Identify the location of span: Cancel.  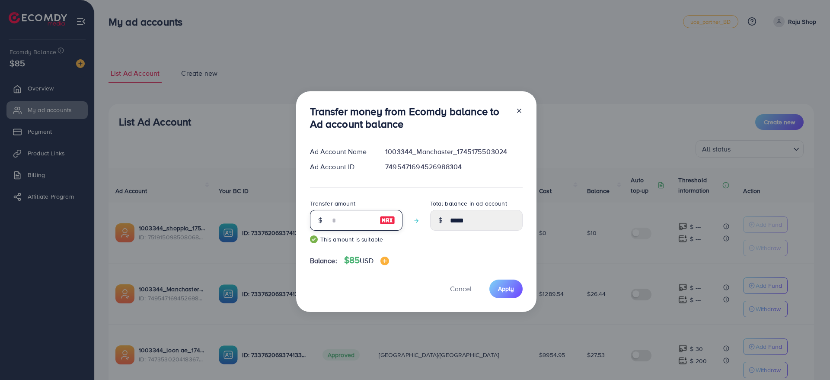
(461, 288).